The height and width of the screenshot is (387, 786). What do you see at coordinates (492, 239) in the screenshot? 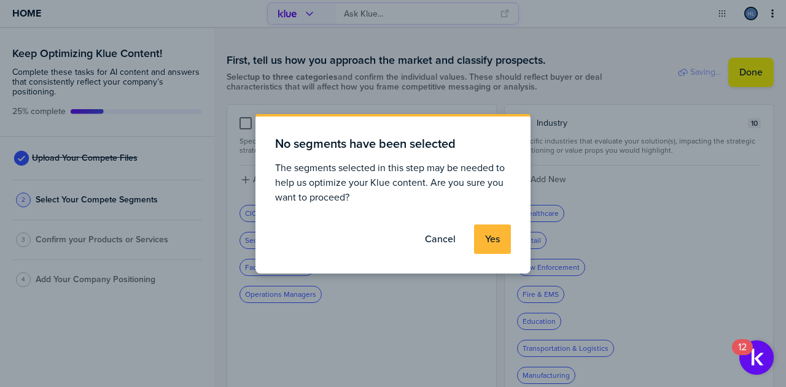
I see `label: Yes` at bounding box center [492, 239].